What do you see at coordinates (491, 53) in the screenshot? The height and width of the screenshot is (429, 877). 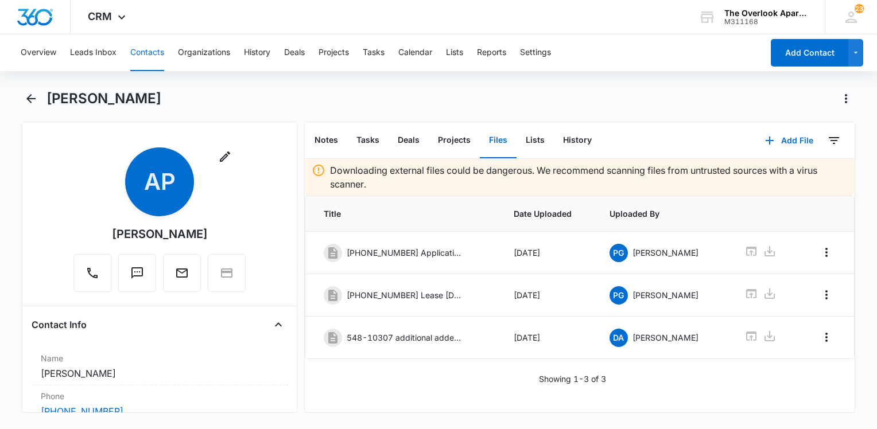 I see `button: Reports` at bounding box center [491, 53].